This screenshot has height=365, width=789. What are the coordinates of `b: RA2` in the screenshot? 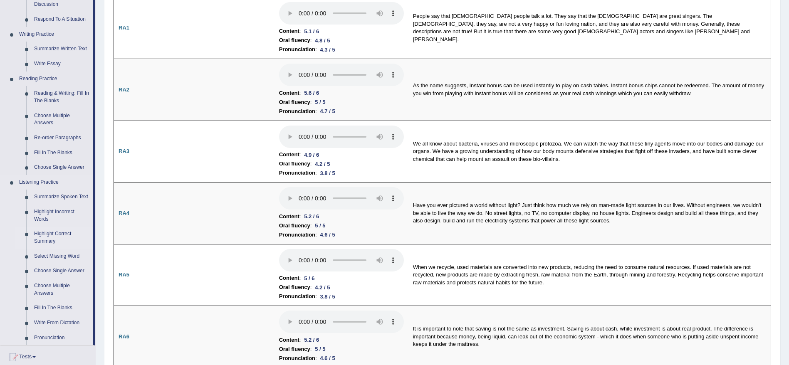 It's located at (124, 89).